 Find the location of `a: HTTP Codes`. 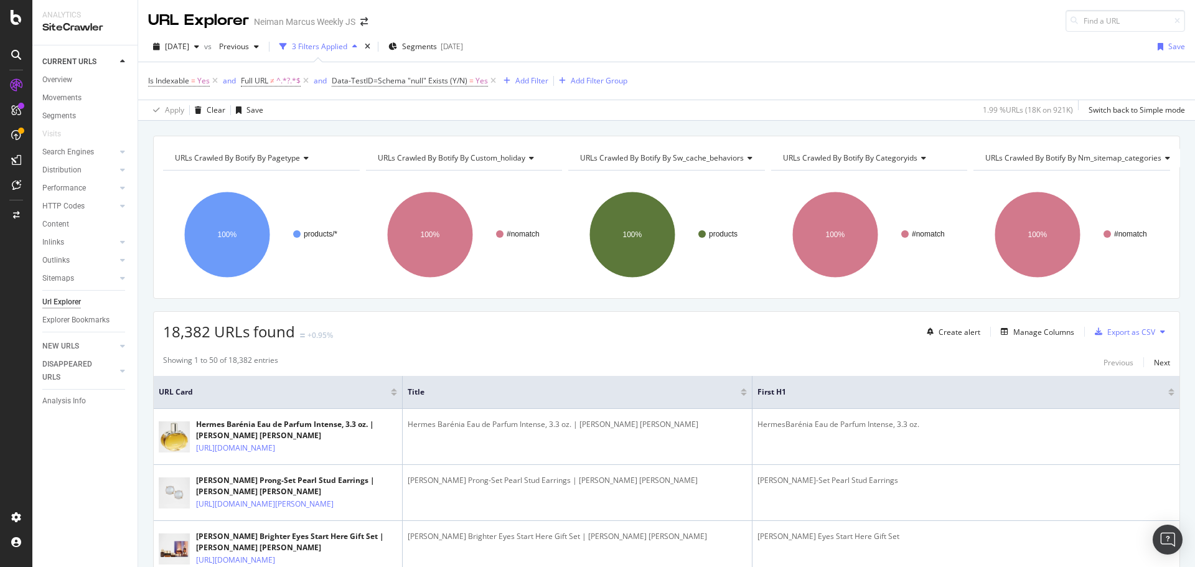

a: HTTP Codes is located at coordinates (79, 206).